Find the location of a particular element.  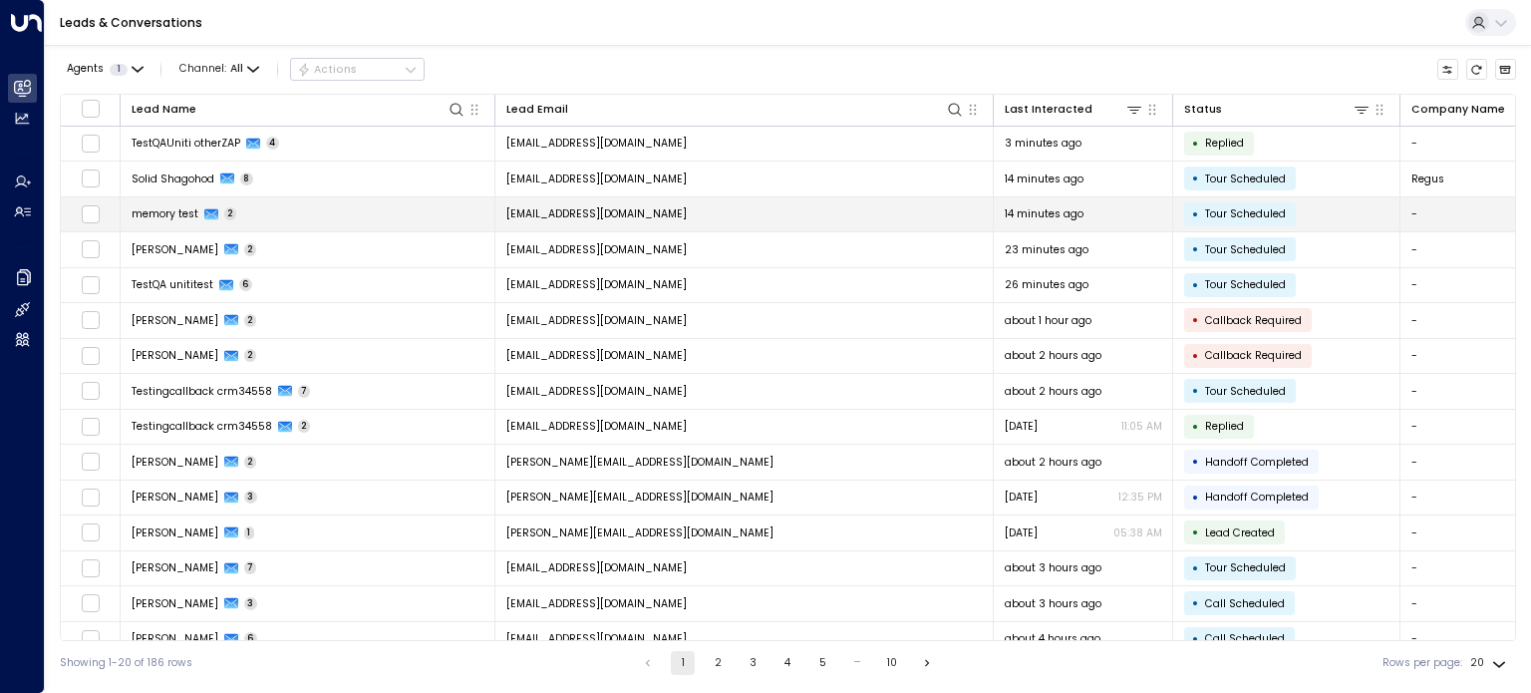

button: Actions is located at coordinates (357, 70).